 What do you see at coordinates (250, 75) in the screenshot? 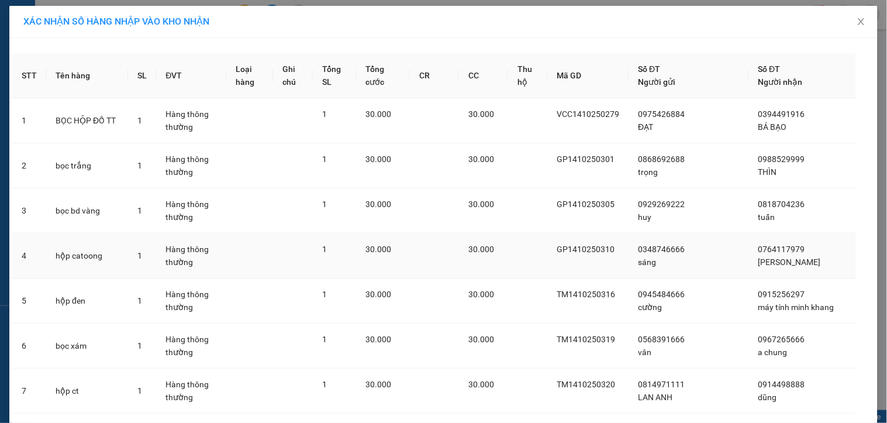
I see `th: Loại hàng` at bounding box center [250, 75].